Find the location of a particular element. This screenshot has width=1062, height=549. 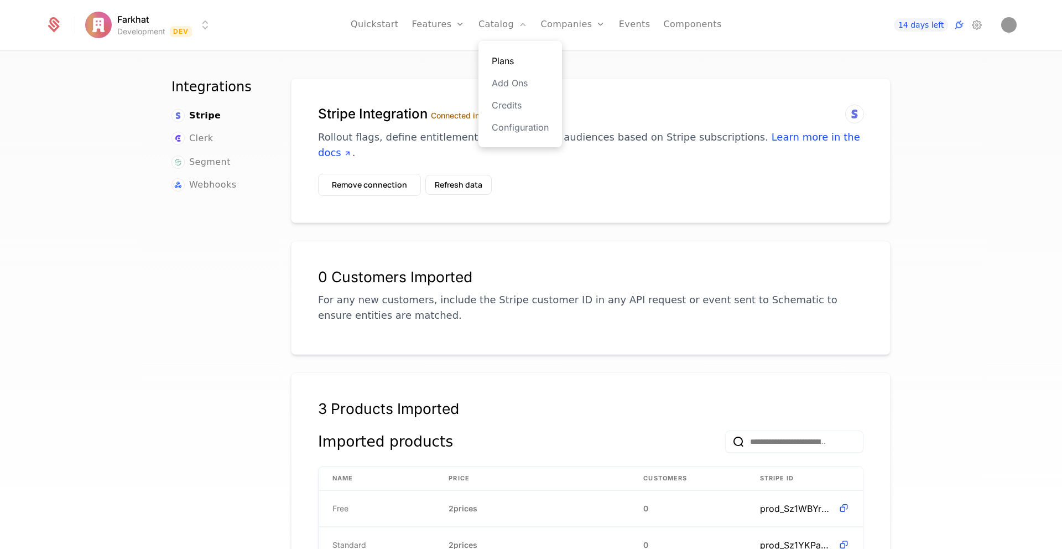

a: Add Ons is located at coordinates (520, 83).